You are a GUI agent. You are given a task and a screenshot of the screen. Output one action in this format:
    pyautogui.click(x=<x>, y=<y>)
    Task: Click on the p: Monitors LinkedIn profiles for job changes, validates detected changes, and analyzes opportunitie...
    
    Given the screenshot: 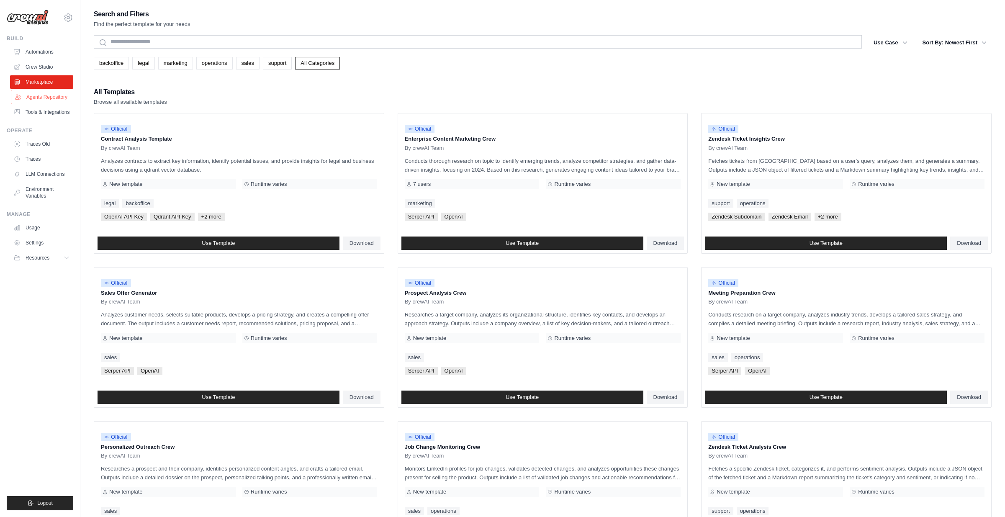 What is the action you would take?
    pyautogui.click(x=543, y=473)
    